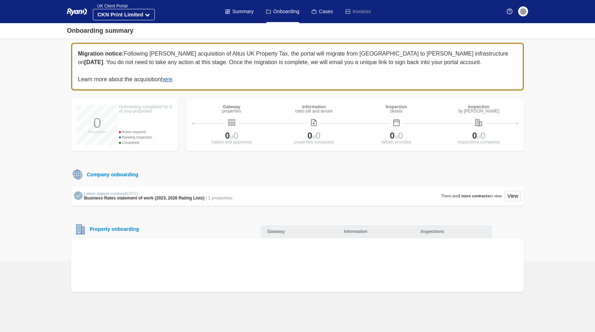  Describe the element at coordinates (124, 15) in the screenshot. I see `button: CKN Print Limited` at that location.